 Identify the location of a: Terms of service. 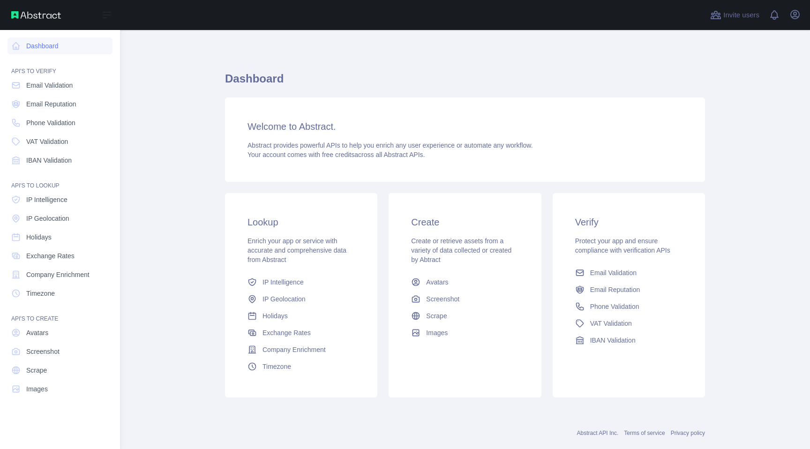
(644, 433).